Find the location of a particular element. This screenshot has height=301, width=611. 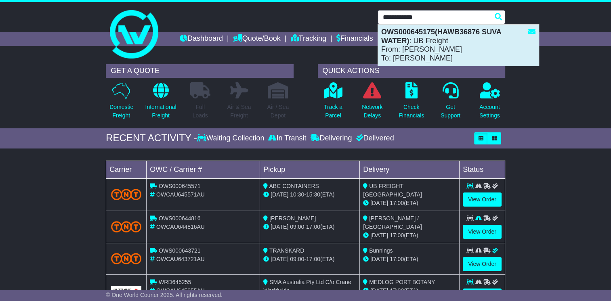

span: WRD645255 is located at coordinates (175, 282).